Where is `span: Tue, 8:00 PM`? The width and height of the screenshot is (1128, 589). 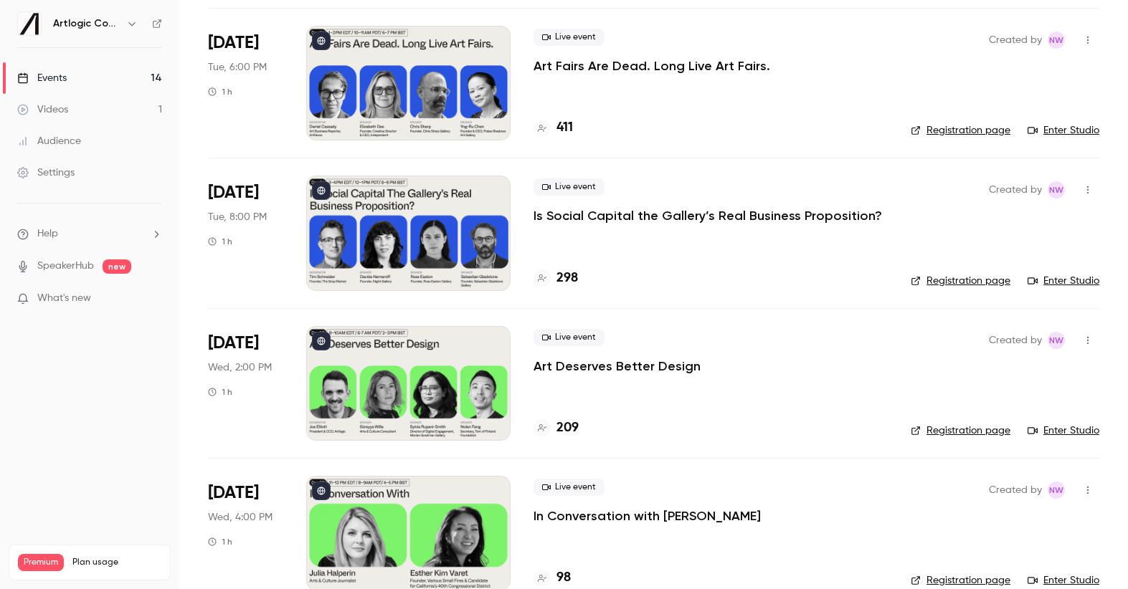 span: Tue, 8:00 PM is located at coordinates (237, 217).